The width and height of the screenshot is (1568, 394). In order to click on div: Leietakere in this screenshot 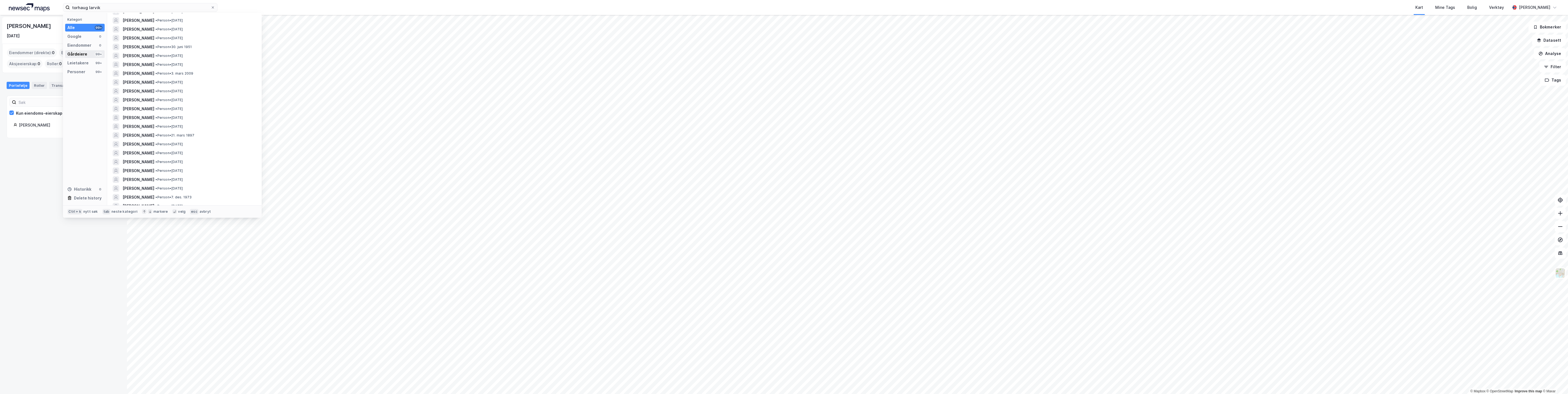, I will do `click(78, 63)`.